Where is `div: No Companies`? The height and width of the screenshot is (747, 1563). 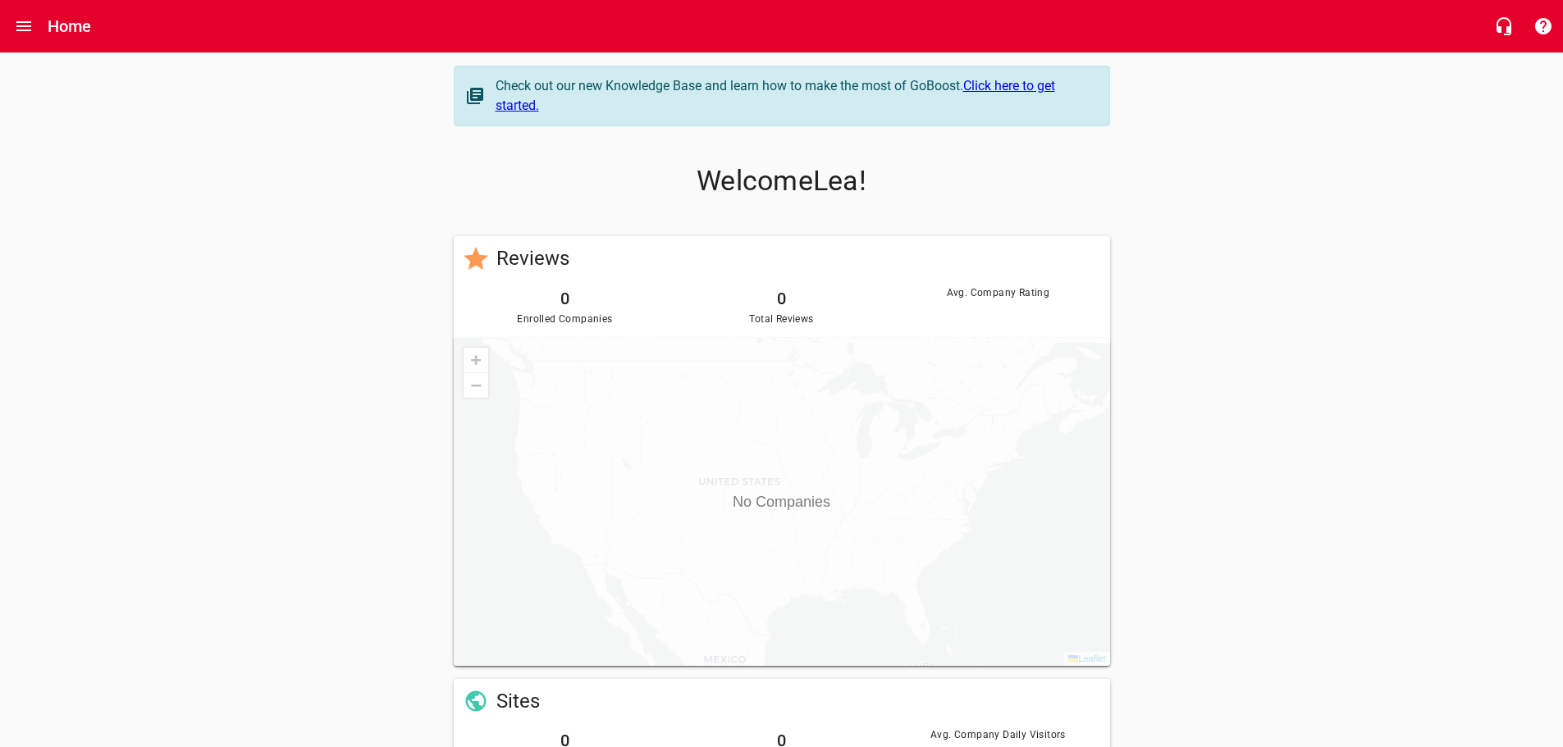 div: No Companies is located at coordinates (782, 502).